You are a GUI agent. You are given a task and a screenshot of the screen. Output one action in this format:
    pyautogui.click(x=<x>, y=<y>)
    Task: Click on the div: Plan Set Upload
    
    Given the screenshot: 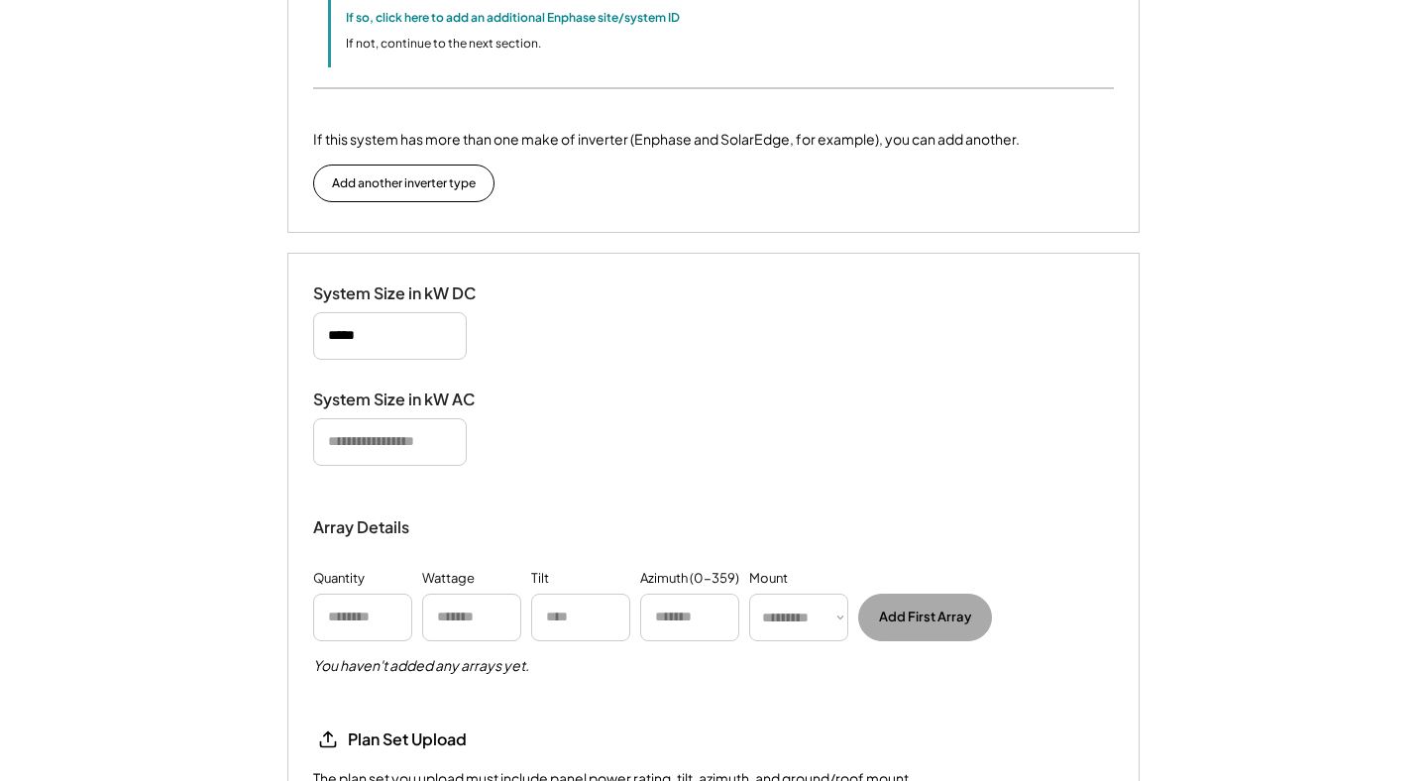 What is the action you would take?
    pyautogui.click(x=447, y=739)
    